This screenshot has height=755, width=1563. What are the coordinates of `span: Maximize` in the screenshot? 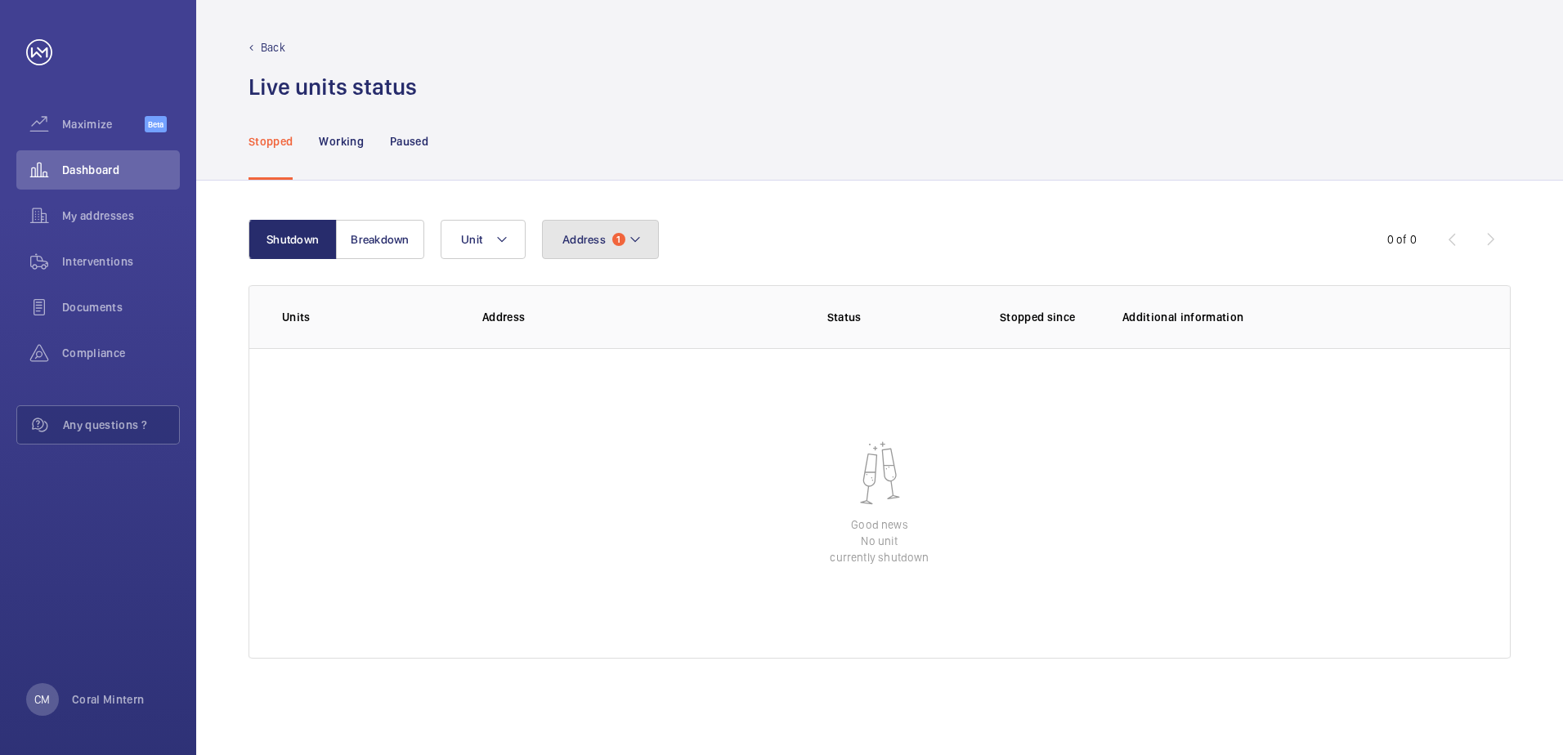 It's located at (103, 124).